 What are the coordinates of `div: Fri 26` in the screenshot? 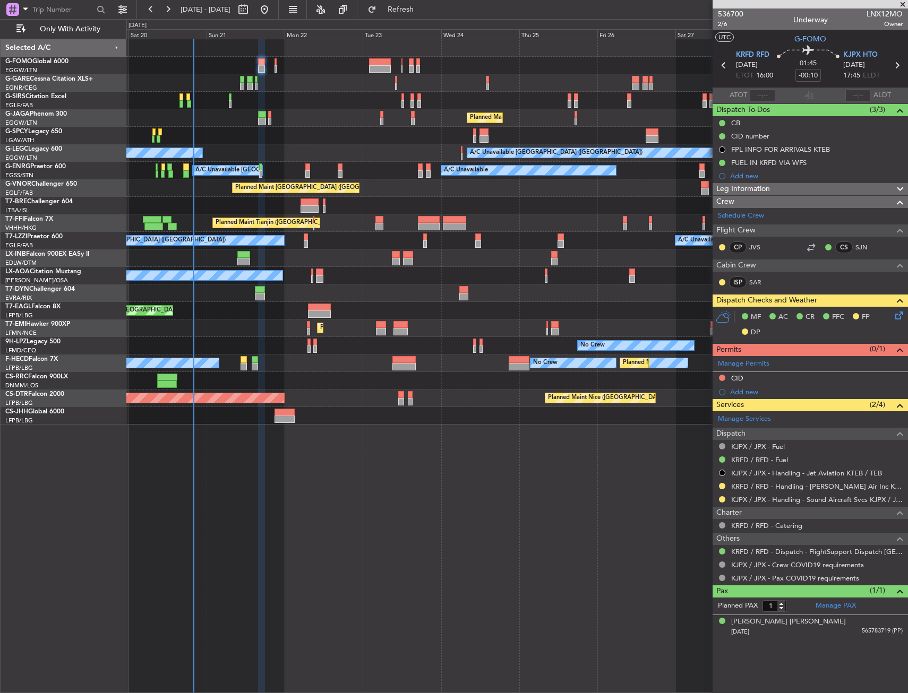 It's located at (636, 34).